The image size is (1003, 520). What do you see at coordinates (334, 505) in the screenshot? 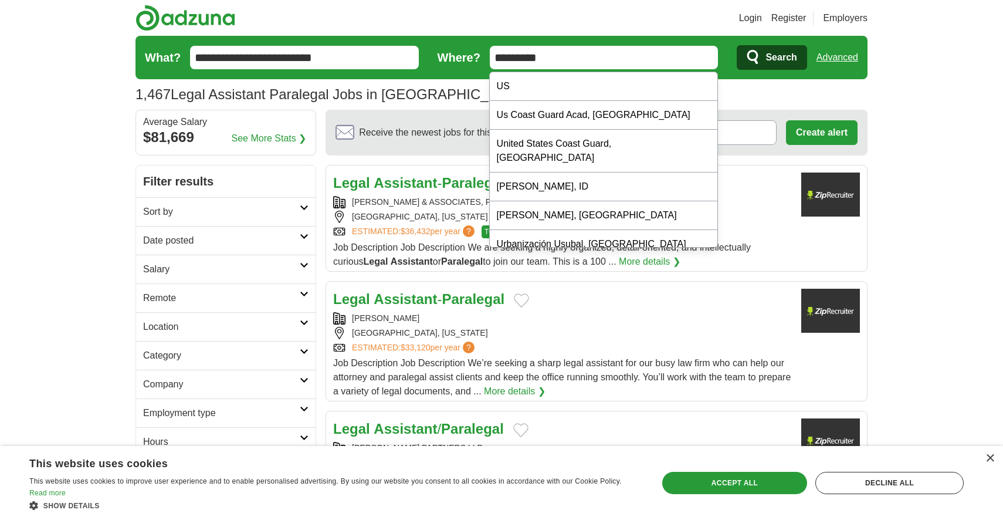
I see `div: Show details` at bounding box center [334, 505].